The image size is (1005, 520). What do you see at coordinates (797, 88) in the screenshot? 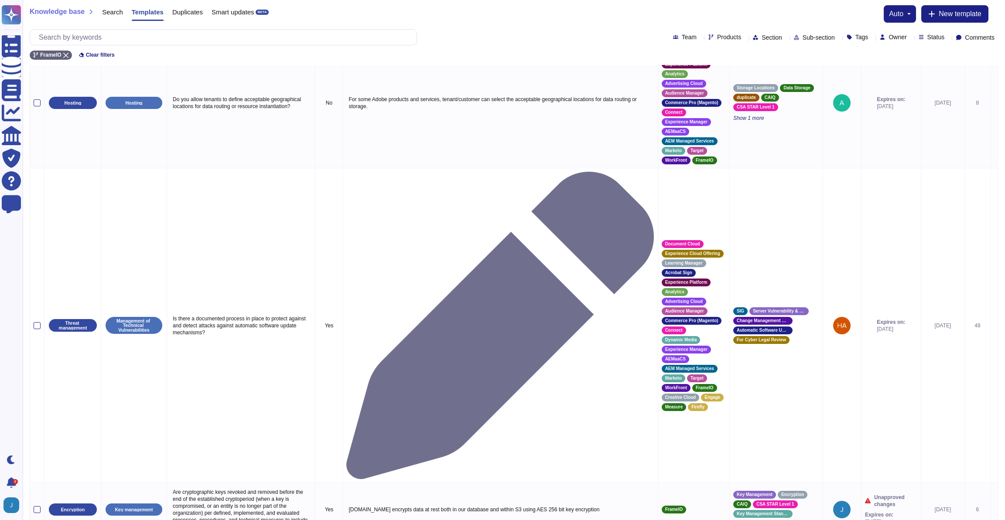
I see `span: Data Storage` at bounding box center [797, 88].